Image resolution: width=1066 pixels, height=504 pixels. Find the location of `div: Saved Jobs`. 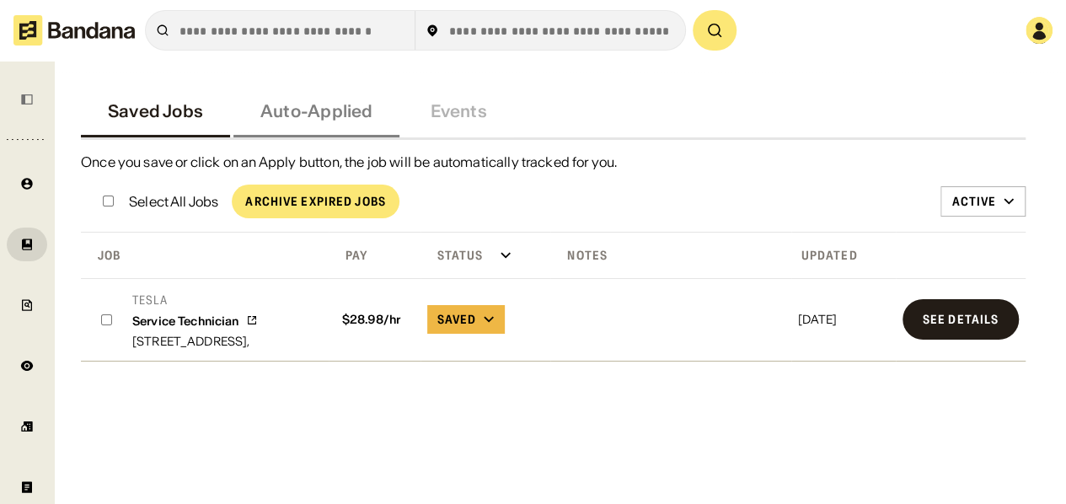

div: Saved Jobs is located at coordinates (155, 111).